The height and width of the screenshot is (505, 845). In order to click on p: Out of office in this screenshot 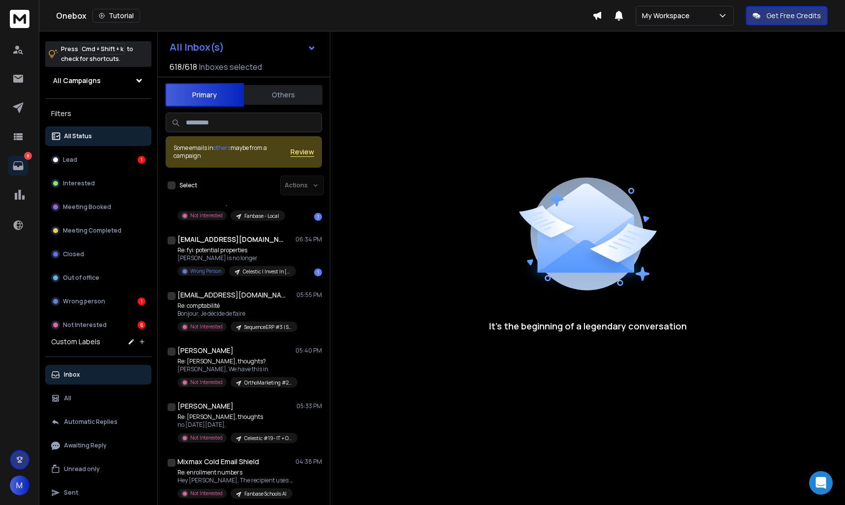, I will do `click(81, 278)`.